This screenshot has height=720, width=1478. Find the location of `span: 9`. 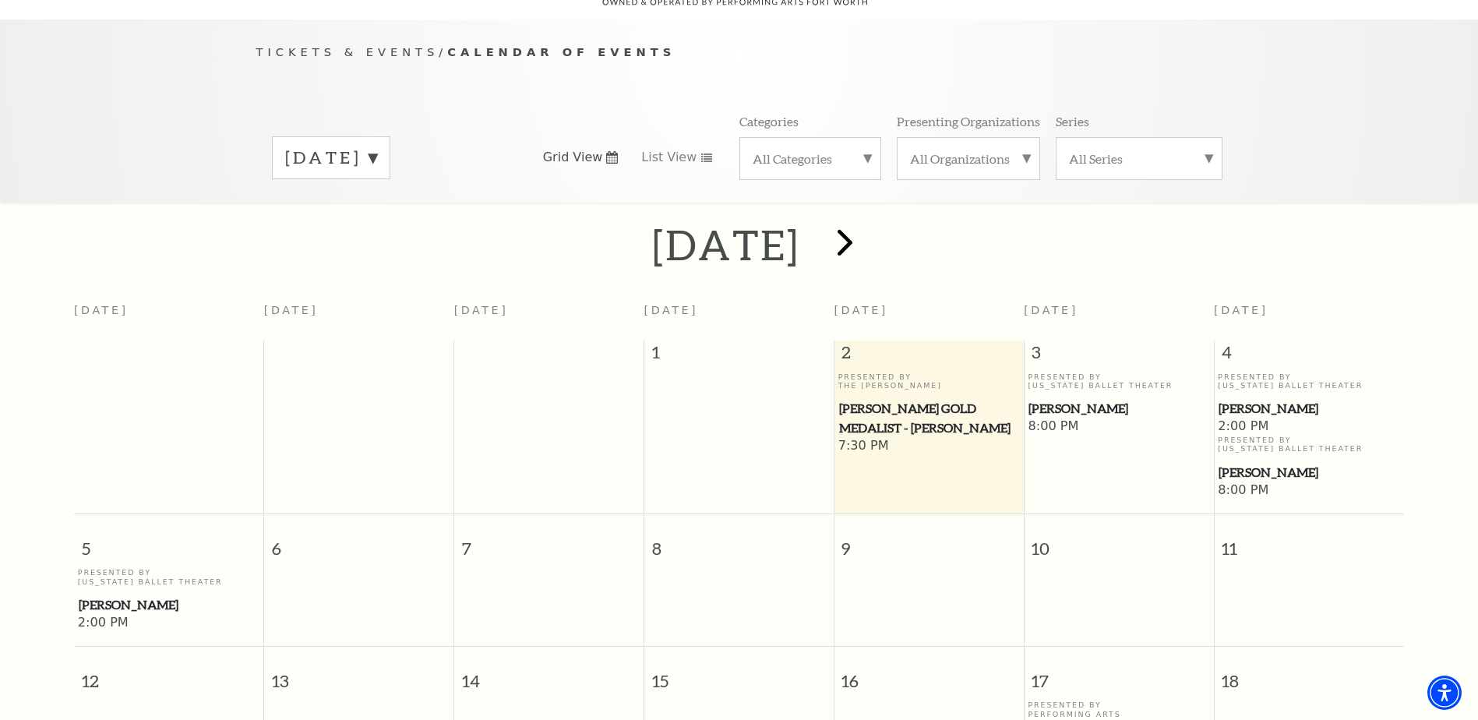

span: 9 is located at coordinates (929, 541).